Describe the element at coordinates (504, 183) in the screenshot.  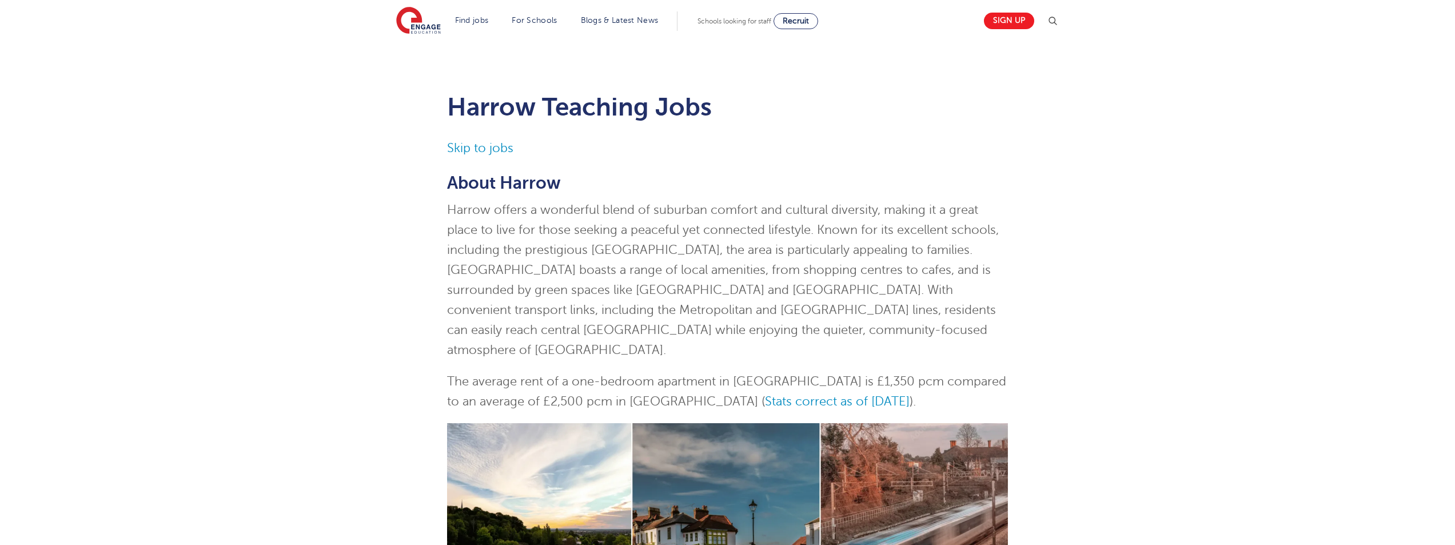
I see `b: About Harrow` at that location.